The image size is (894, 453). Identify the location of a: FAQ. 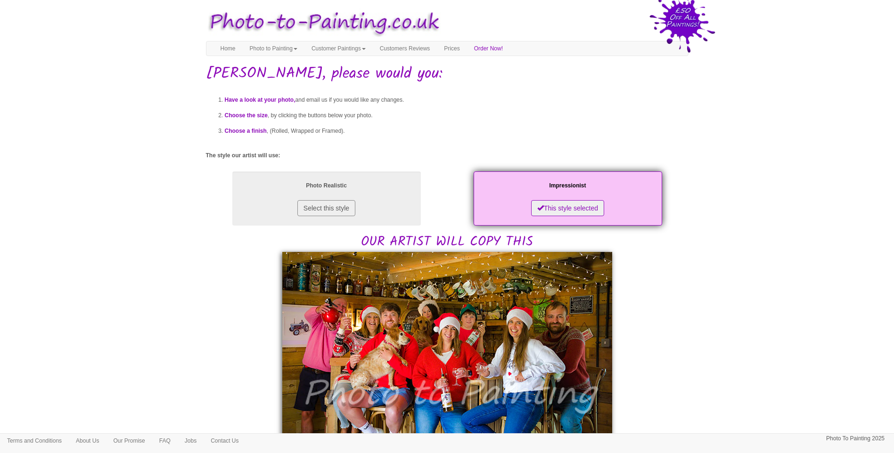
(165, 441).